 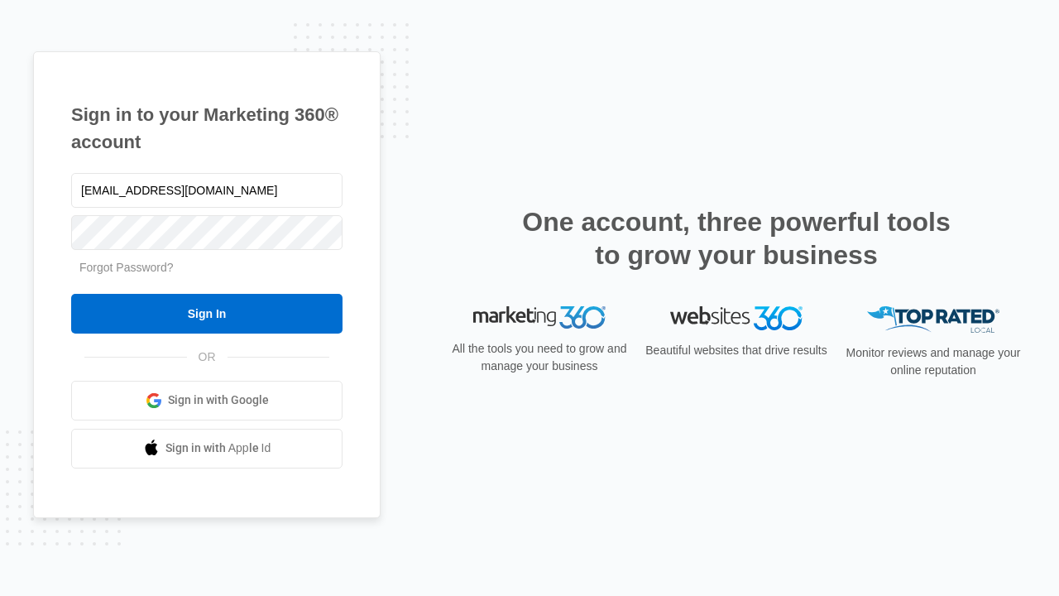 I want to click on p: All the tools you need to grow and manage your business, so click(x=539, y=357).